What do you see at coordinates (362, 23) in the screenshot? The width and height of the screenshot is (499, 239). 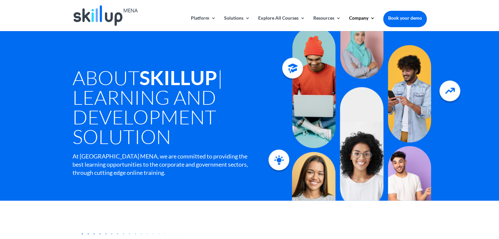 I see `a: Company` at bounding box center [362, 23].